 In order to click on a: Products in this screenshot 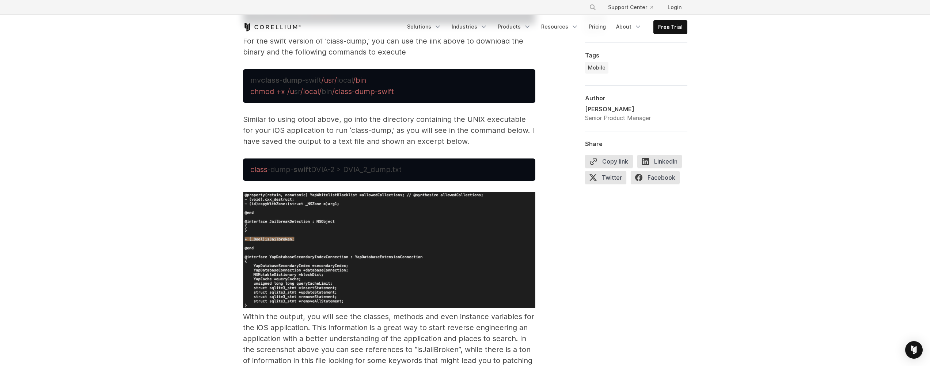, I will do `click(514, 27)`.